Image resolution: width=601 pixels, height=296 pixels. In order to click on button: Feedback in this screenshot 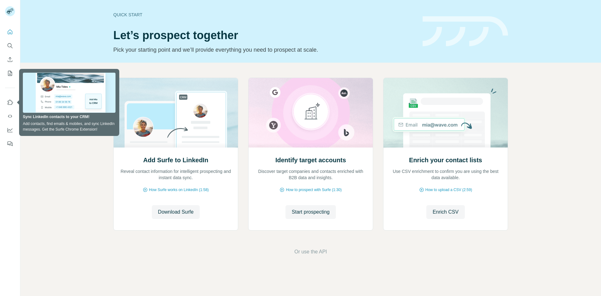, I will do `click(10, 144)`.